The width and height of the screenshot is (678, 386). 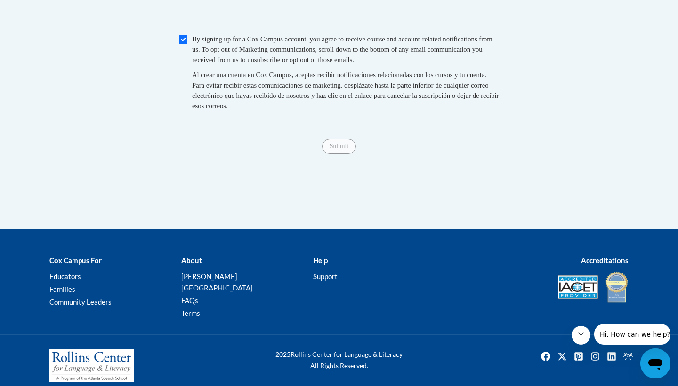 I want to click on img: Facebook group icon, so click(x=628, y=356).